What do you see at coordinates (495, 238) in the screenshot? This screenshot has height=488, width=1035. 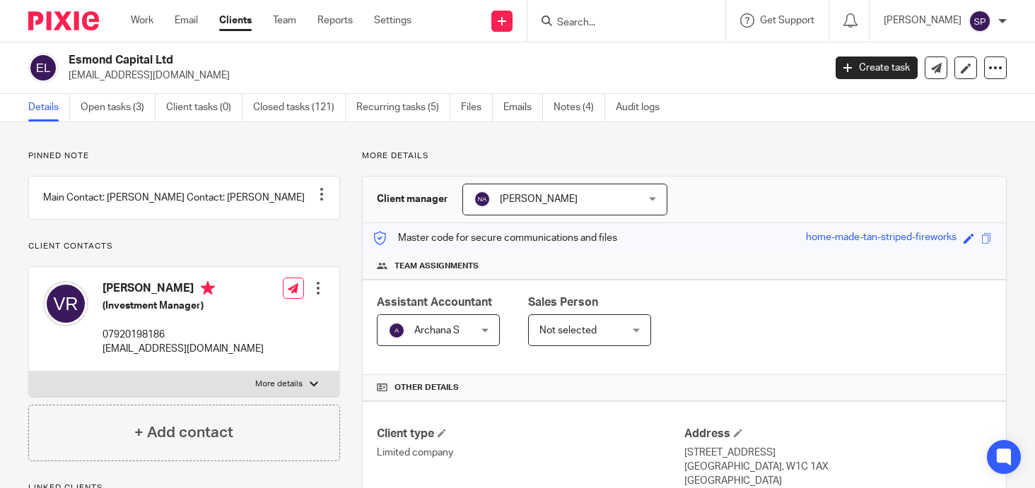 I see `p: Master code for secure communications and files` at bounding box center [495, 238].